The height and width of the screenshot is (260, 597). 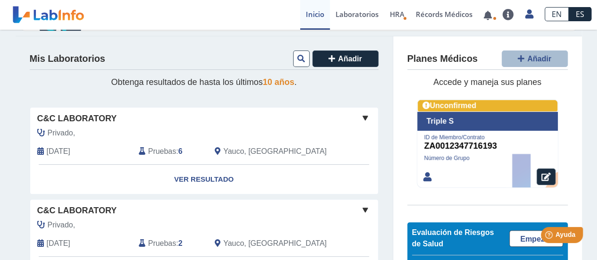 What do you see at coordinates (68, 59) in the screenshot?
I see `h4: Mis Laboratorios` at bounding box center [68, 59].